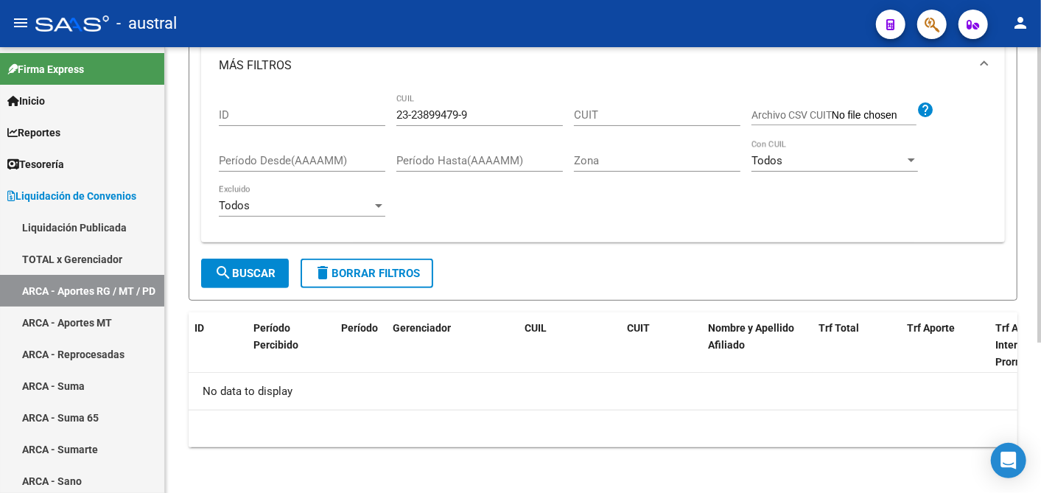 The image size is (1041, 493). What do you see at coordinates (1008, 460) in the screenshot?
I see `div: Open Intercom Messenger` at bounding box center [1008, 460].